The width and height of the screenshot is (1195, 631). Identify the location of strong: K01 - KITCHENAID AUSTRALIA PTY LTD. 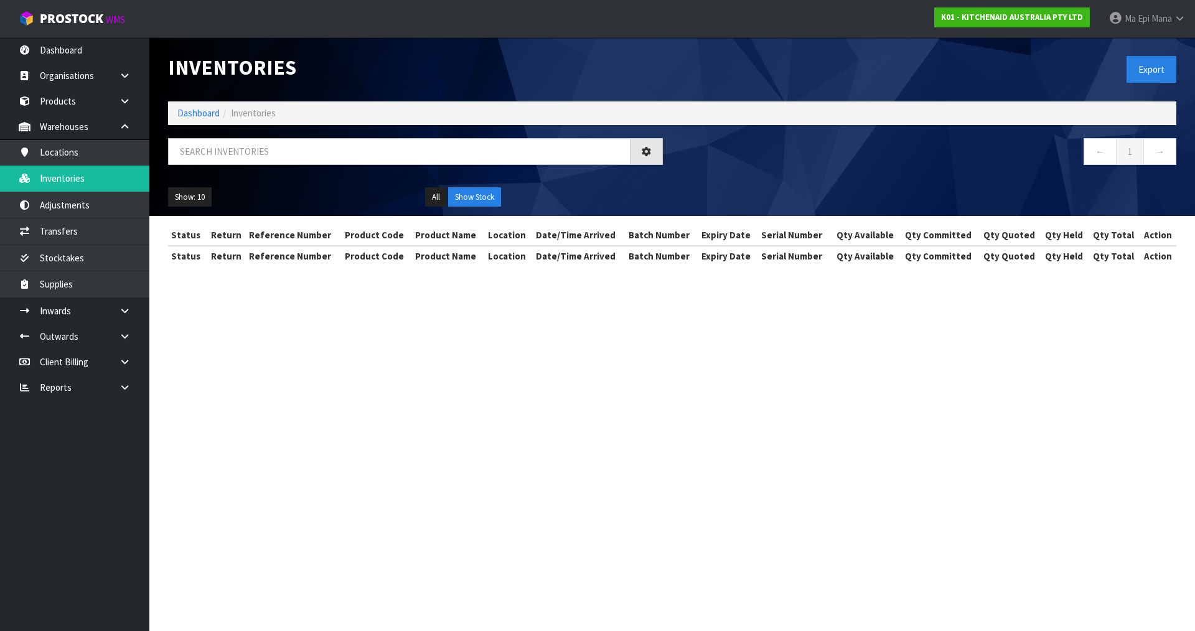
(1012, 17).